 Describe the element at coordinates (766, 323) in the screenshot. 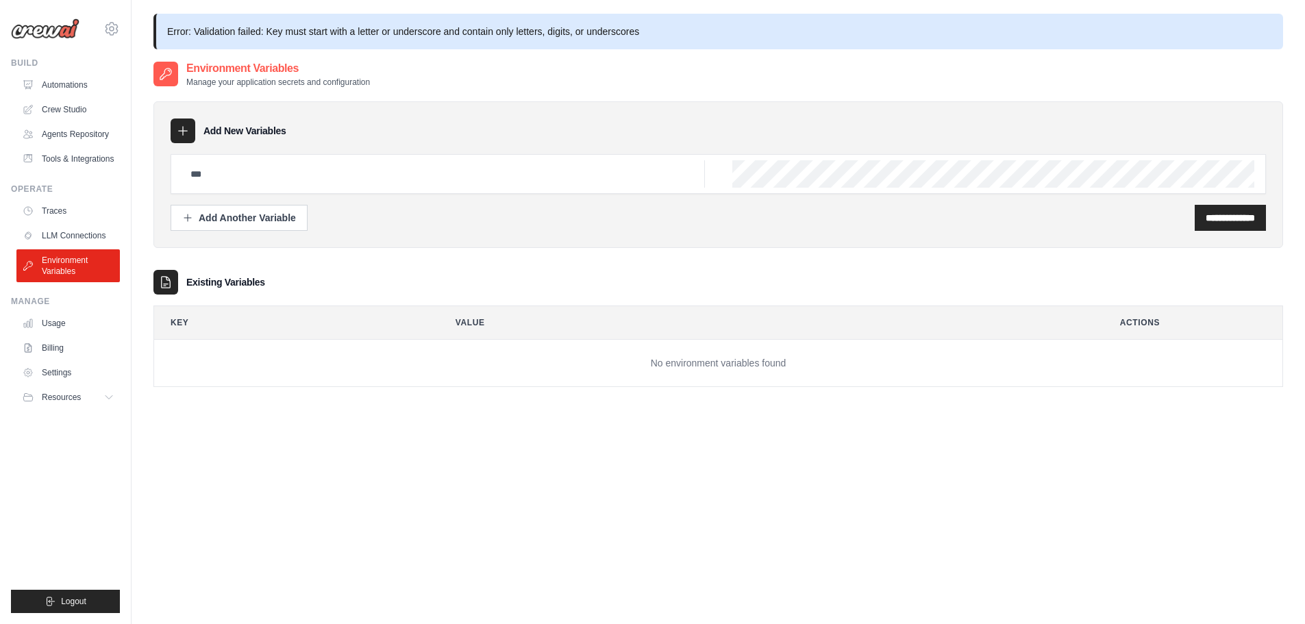

I see `th: Value` at that location.